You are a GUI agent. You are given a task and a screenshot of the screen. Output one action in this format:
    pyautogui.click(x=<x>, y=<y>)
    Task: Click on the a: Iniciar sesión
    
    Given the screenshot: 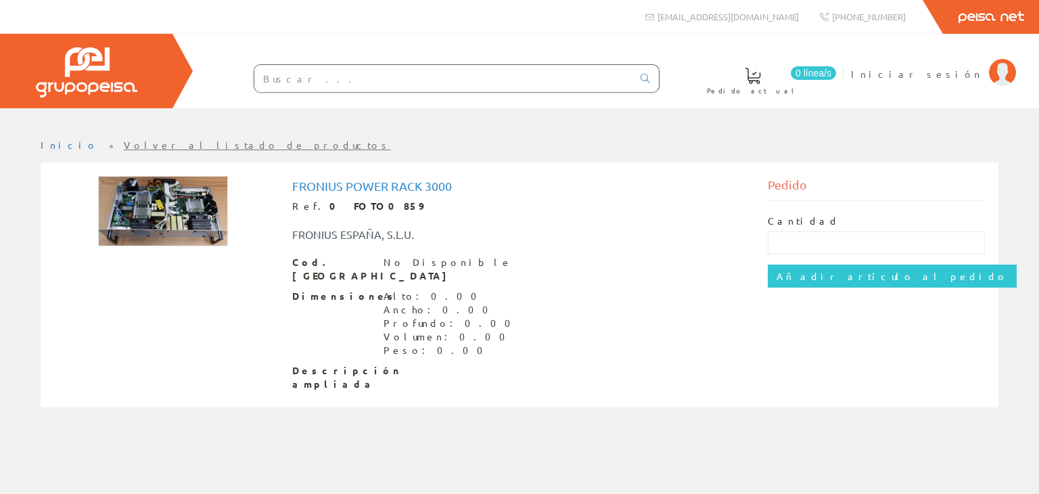 What is the action you would take?
    pyautogui.click(x=933, y=62)
    